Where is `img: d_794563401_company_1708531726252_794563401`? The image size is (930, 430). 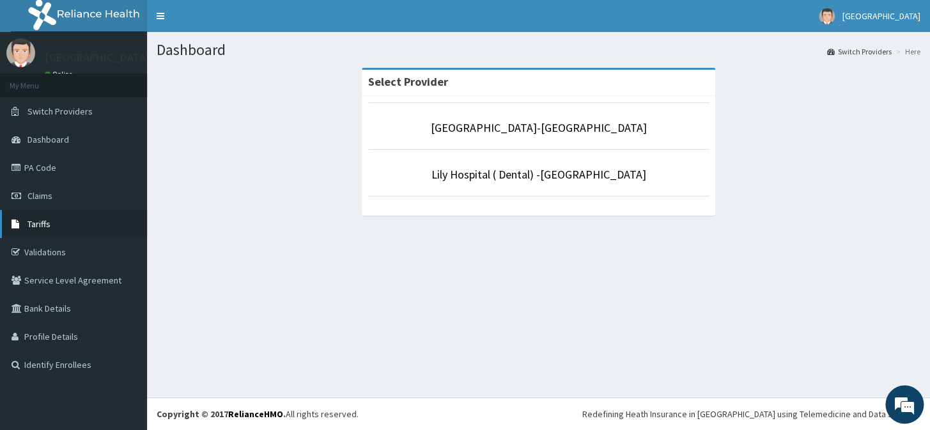
img: d_794563401_company_1708531726252_794563401 is located at coordinates (38, 80).